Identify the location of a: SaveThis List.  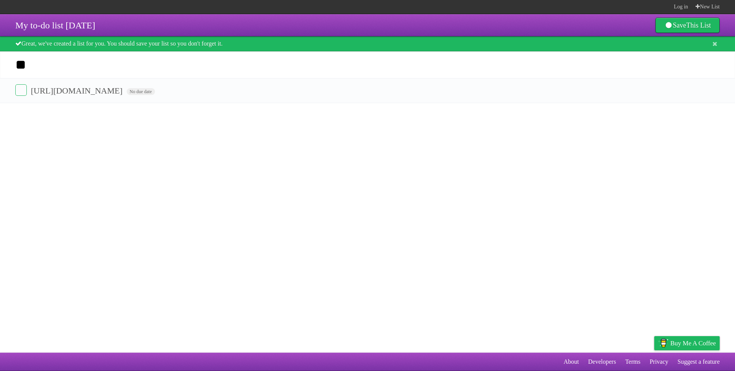
(688, 25).